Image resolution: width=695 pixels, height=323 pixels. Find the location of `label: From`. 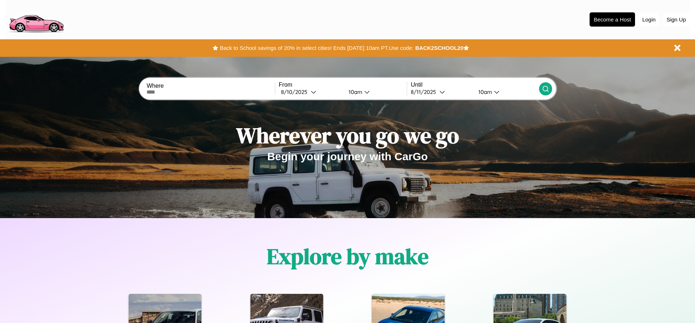

label: From is located at coordinates (343, 85).